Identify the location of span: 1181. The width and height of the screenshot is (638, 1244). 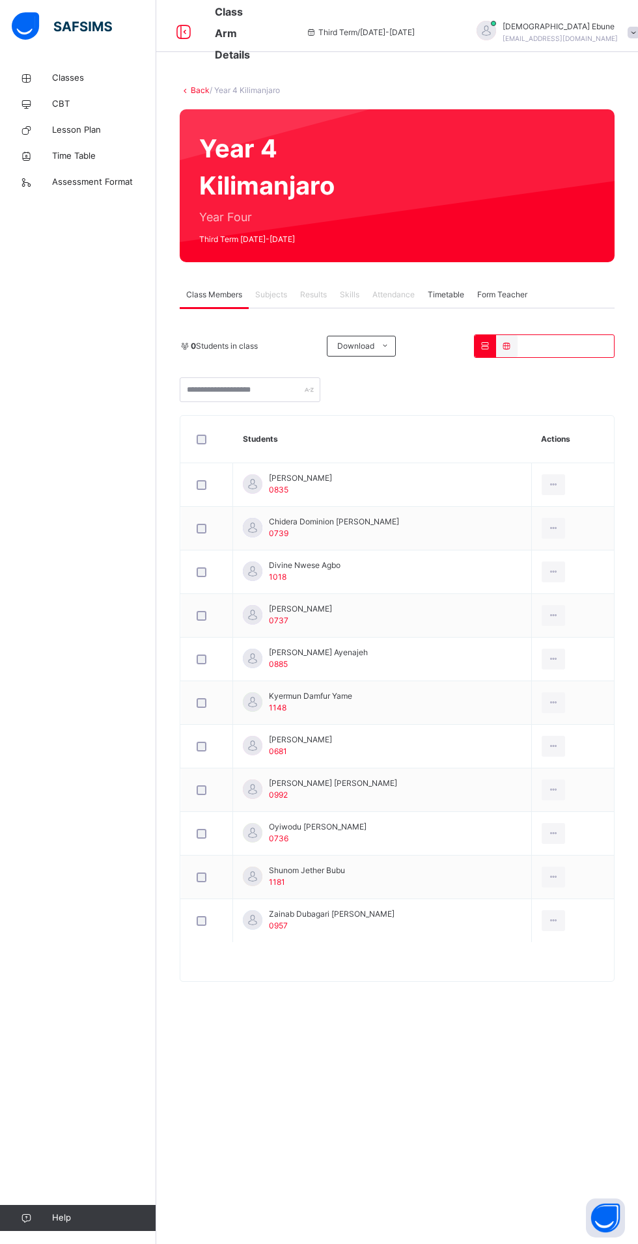
(277, 882).